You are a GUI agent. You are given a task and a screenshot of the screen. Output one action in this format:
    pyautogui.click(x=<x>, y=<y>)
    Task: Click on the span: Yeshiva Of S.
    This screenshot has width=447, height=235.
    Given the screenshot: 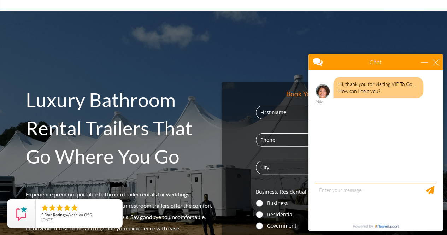 What is the action you would take?
    pyautogui.click(x=81, y=214)
    